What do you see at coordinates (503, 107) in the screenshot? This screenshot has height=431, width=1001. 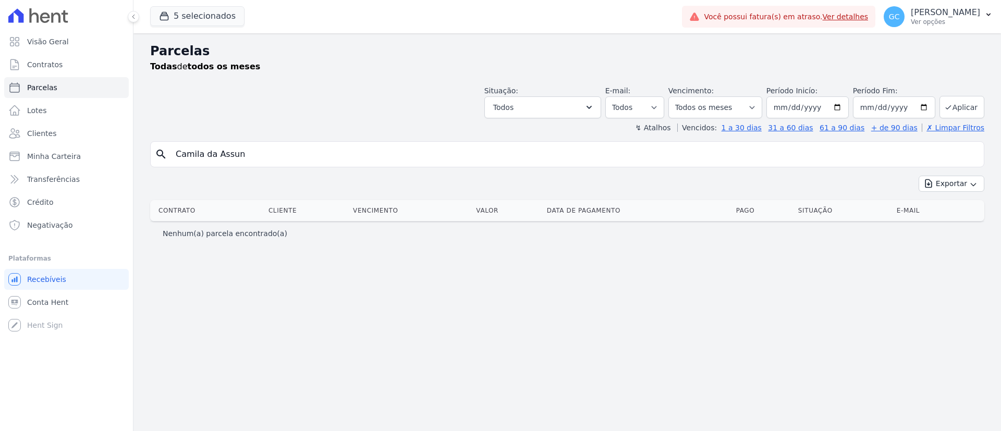 I see `span: Todos` at bounding box center [503, 107].